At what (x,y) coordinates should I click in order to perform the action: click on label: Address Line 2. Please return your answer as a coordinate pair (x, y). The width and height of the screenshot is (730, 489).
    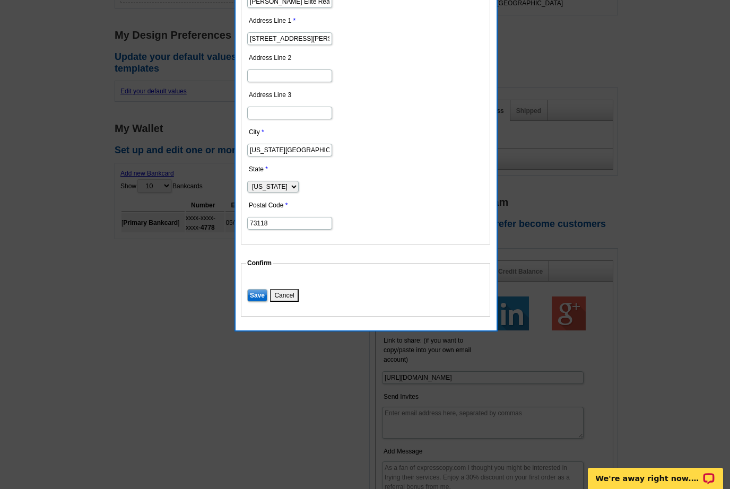
    Looking at the image, I should click on (297, 58).